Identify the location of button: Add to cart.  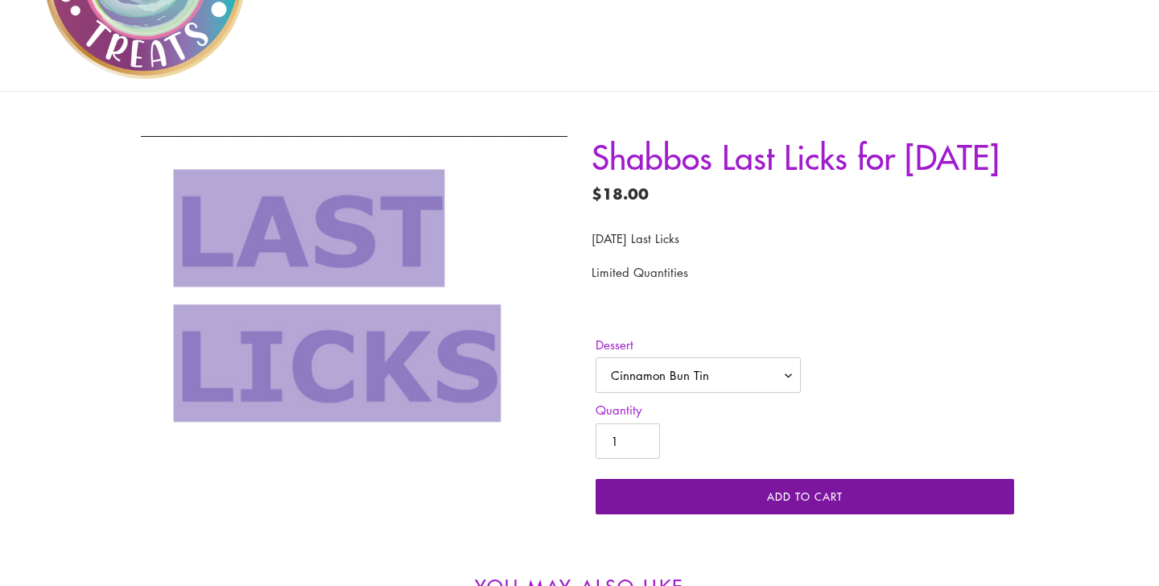
(805, 497).